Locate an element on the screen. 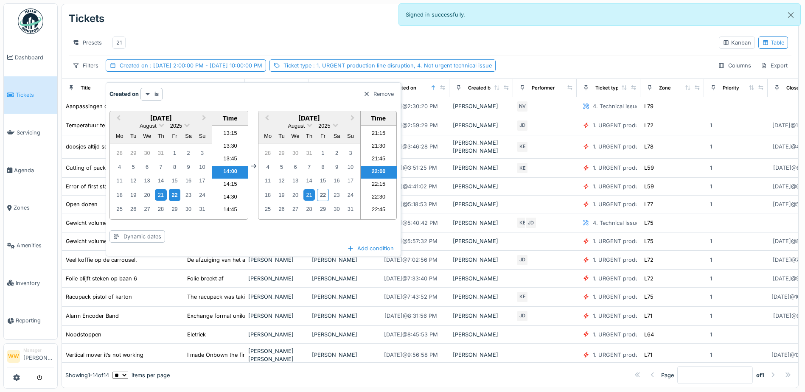 Image resolution: width=805 pixels, height=392 pixels. div: L75 is located at coordinates (649, 241).